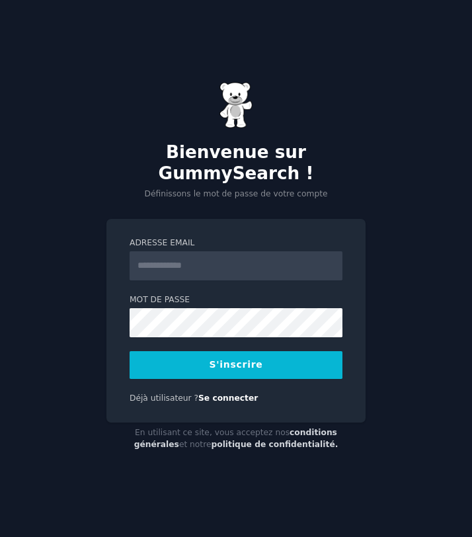  Describe the element at coordinates (275, 445) in the screenshot. I see `a: politique de confidentialité.` at that location.